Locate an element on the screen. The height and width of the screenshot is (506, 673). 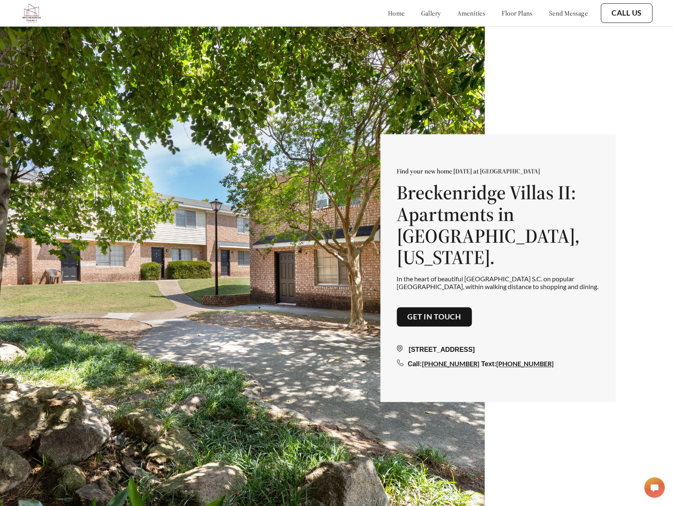
img: bv2_logo.png is located at coordinates (32, 13).